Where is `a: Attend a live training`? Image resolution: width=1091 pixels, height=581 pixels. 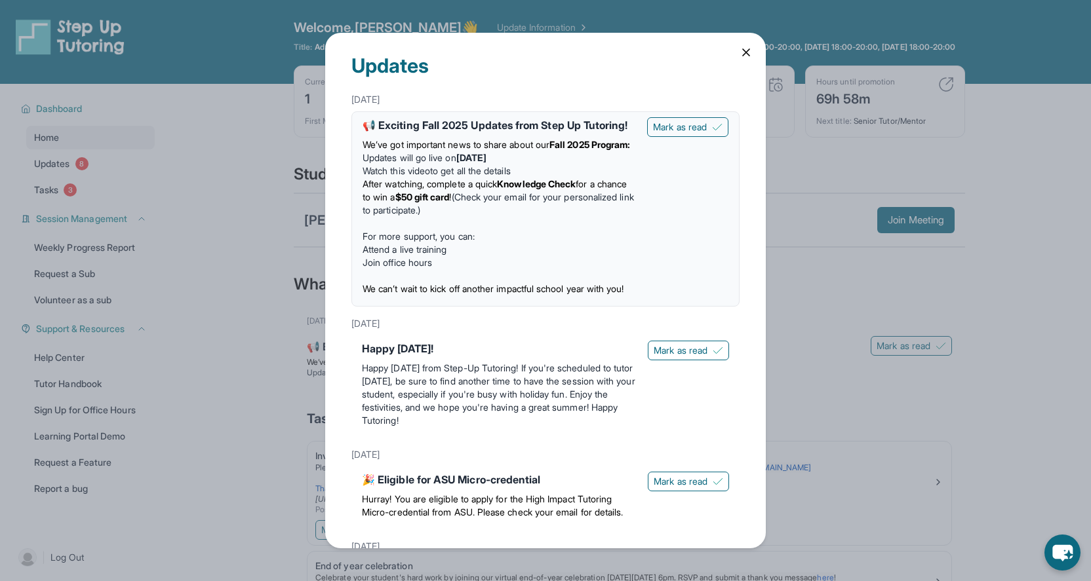 a: Attend a live training is located at coordinates (404, 249).